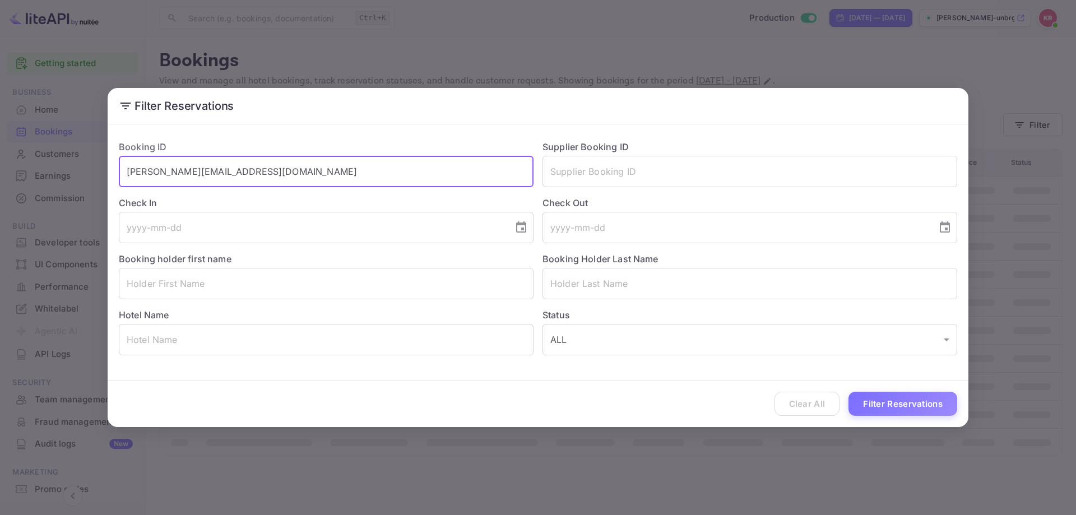 The height and width of the screenshot is (515, 1076). What do you see at coordinates (750, 340) in the screenshot?
I see `div: ALL` at bounding box center [750, 340].